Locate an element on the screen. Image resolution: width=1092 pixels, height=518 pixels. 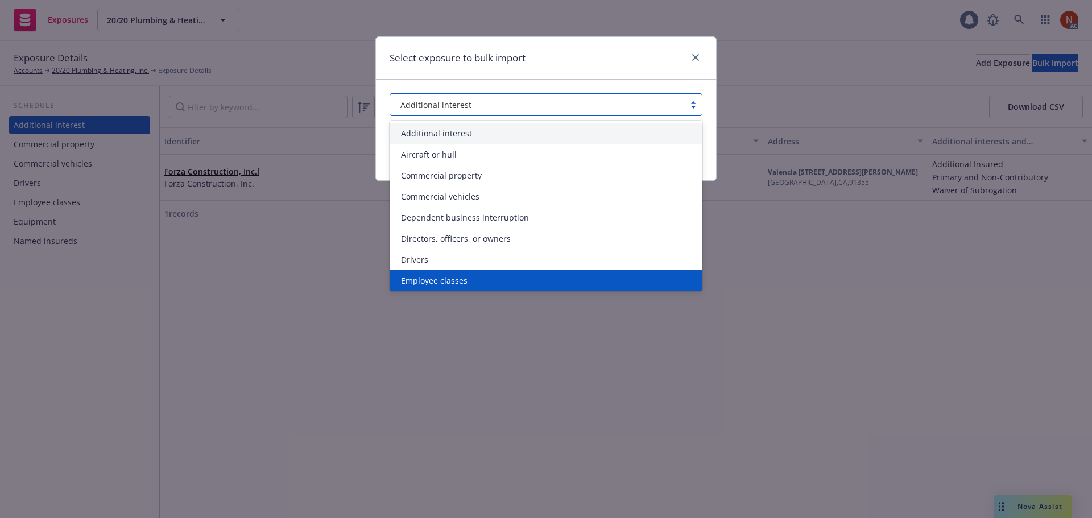
a: close is located at coordinates (695, 57).